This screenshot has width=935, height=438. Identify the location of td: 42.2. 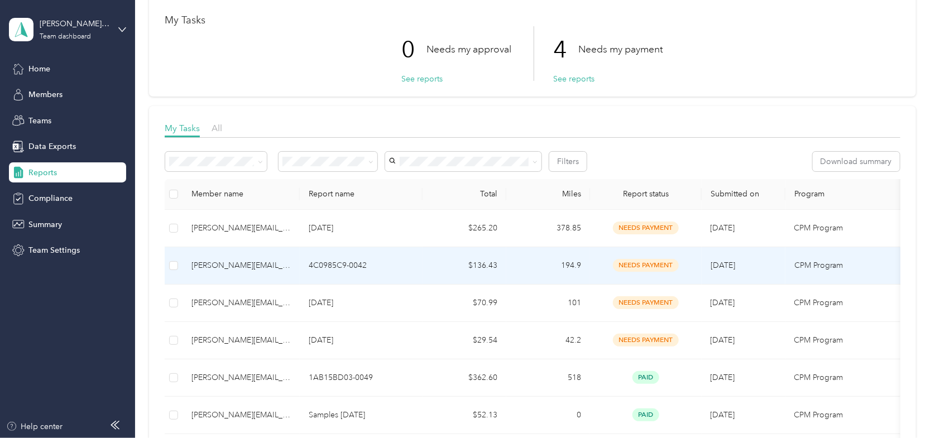
(548, 341).